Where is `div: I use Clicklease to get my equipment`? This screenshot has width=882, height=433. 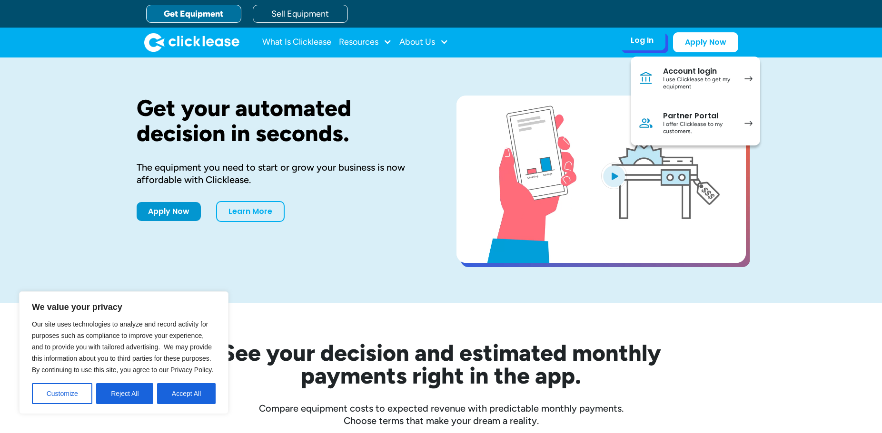
div: I use Clicklease to get my equipment is located at coordinates (698, 83).